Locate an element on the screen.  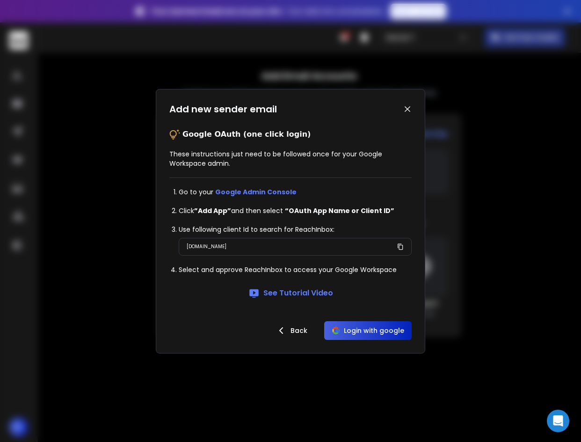
p: These instructions just need to be followed once for your Google Workspace admin. is located at coordinates (291, 159).